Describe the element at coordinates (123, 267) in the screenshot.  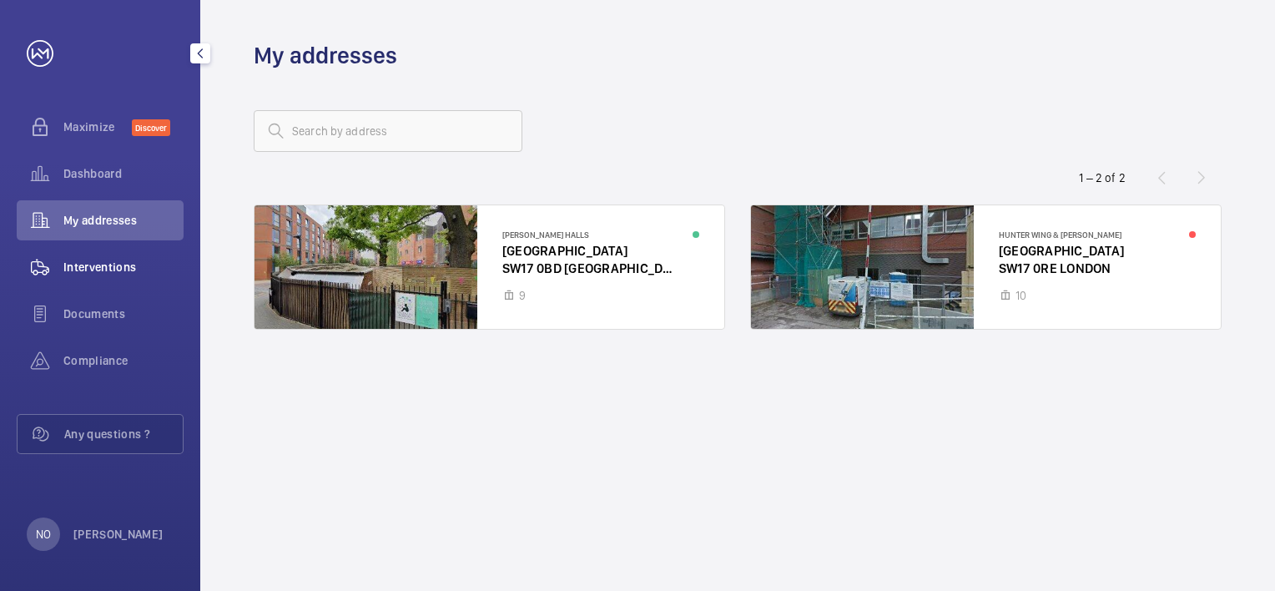
I see `span: Interventions` at that location.